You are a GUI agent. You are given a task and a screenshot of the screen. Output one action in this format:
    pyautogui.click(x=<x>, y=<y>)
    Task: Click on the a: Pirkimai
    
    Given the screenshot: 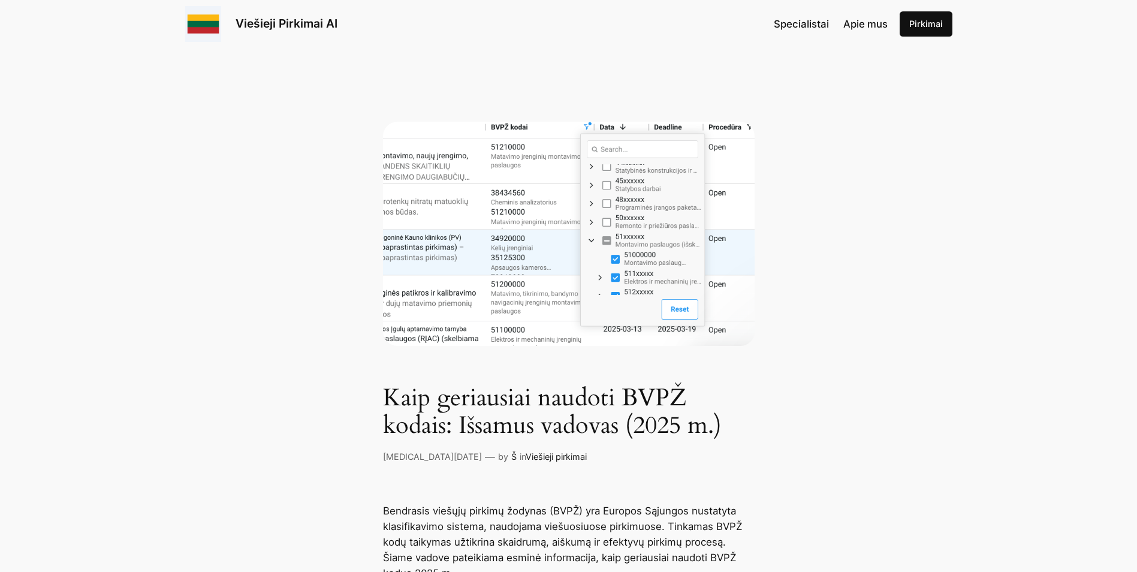 What is the action you would take?
    pyautogui.click(x=926, y=24)
    